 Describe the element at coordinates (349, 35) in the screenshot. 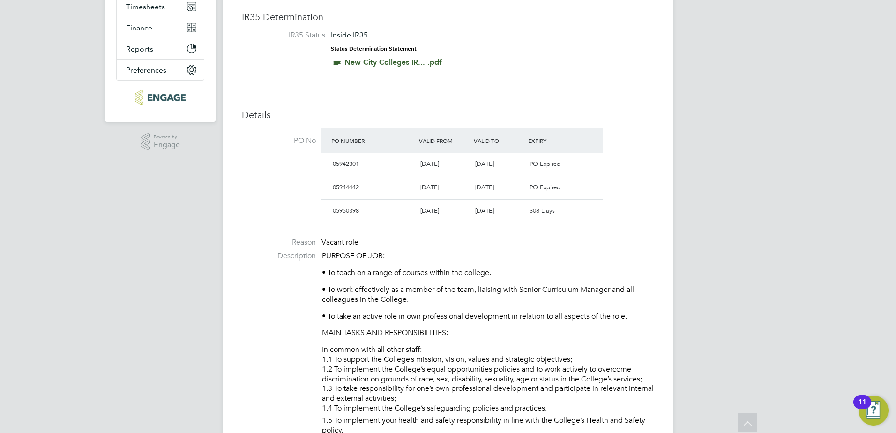

I see `span: Inside IR35` at that location.